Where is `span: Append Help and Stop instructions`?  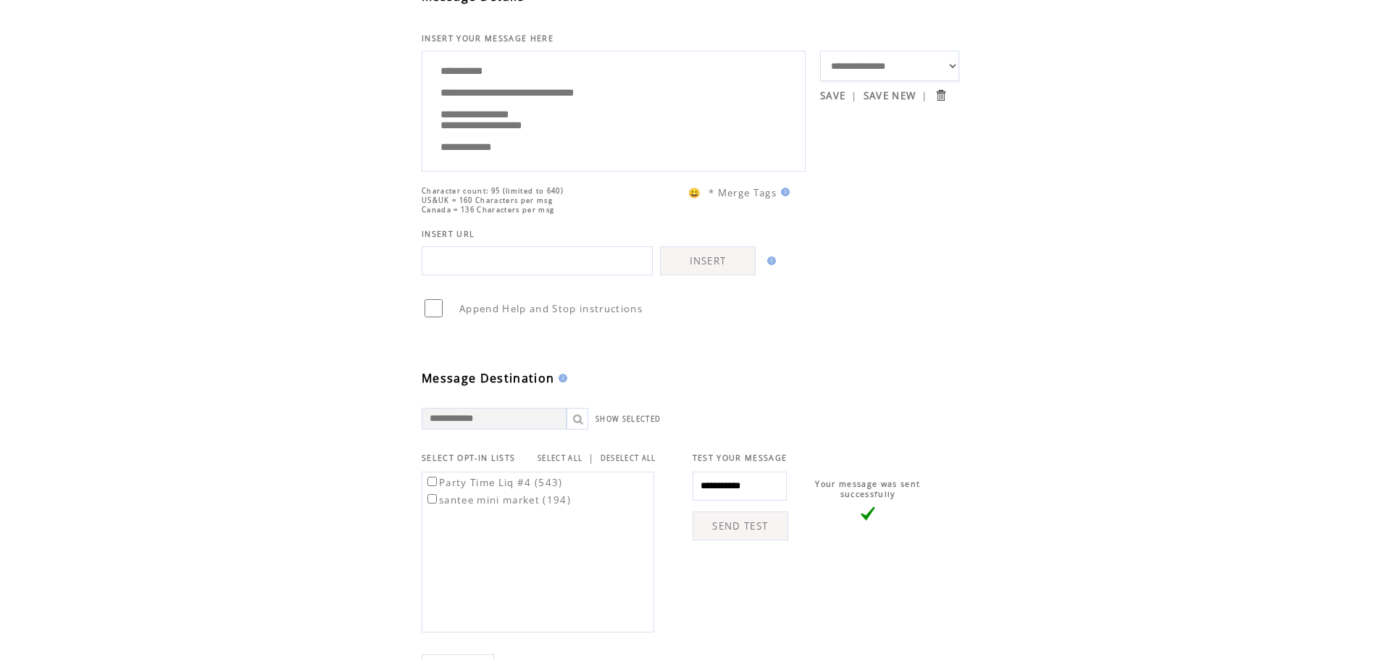 span: Append Help and Stop instructions is located at coordinates (551, 309).